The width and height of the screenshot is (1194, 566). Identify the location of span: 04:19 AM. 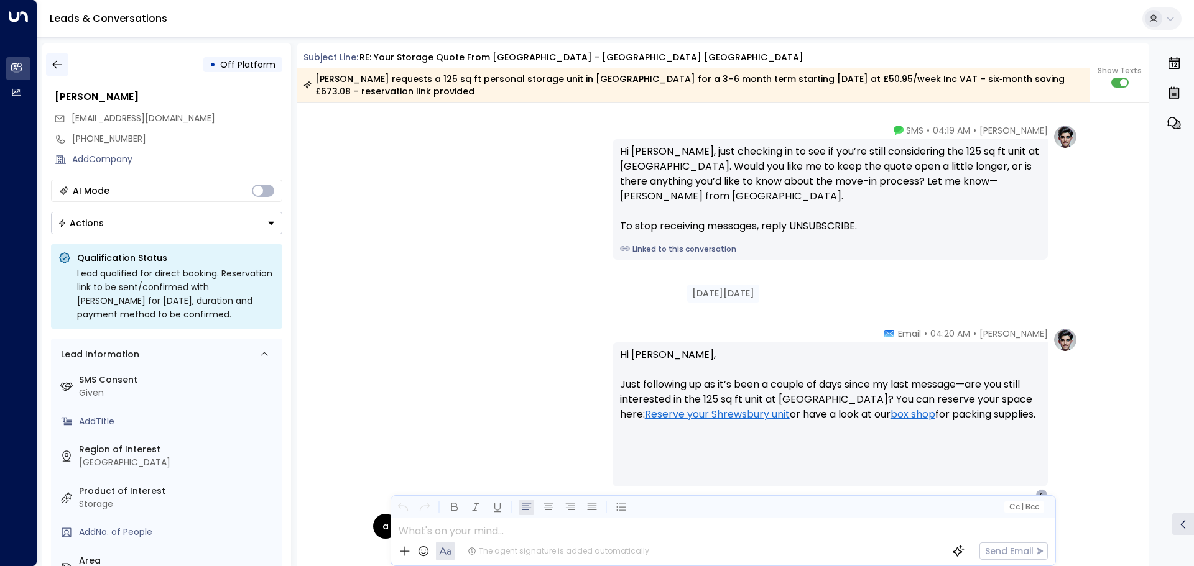
(951, 131).